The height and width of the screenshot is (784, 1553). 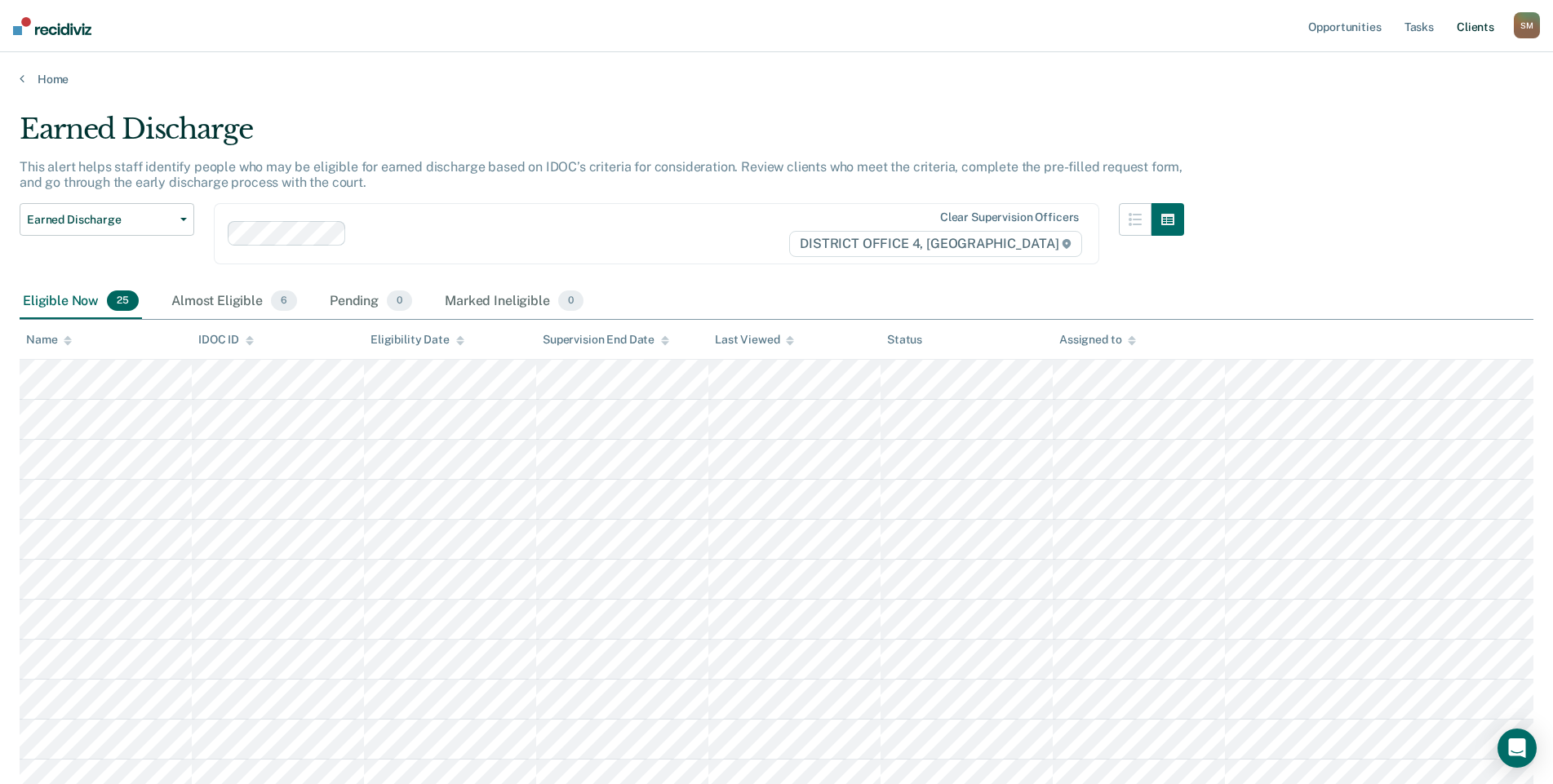 What do you see at coordinates (122, 301) in the screenshot?
I see `span: 25` at bounding box center [122, 301].